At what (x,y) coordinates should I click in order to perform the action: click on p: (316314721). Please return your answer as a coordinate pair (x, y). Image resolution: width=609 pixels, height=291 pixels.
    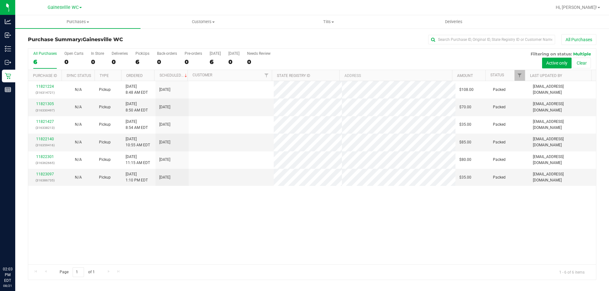
    Looking at the image, I should click on (45, 93).